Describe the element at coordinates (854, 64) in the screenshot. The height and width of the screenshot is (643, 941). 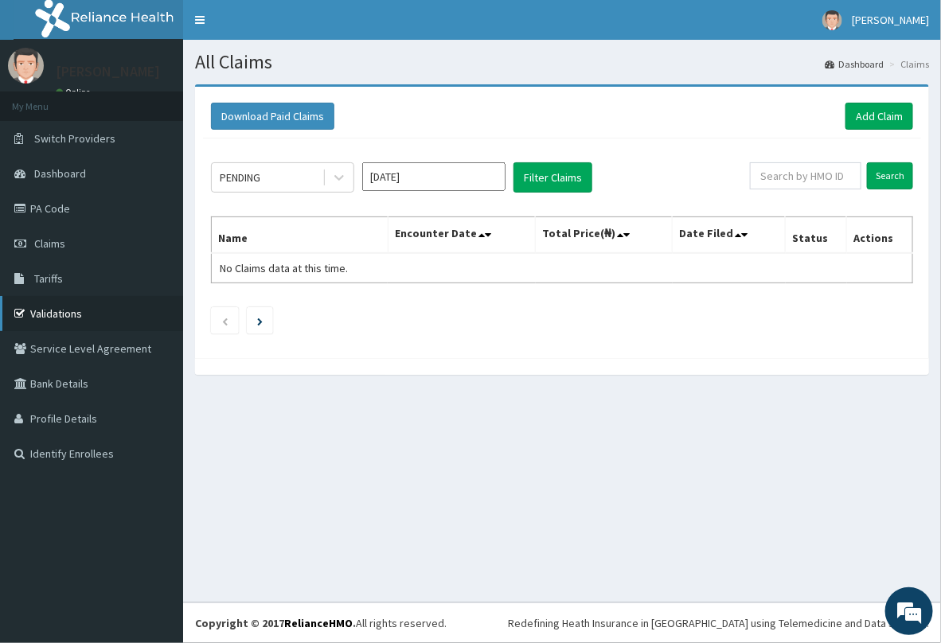
I see `a: Dashboard` at that location.